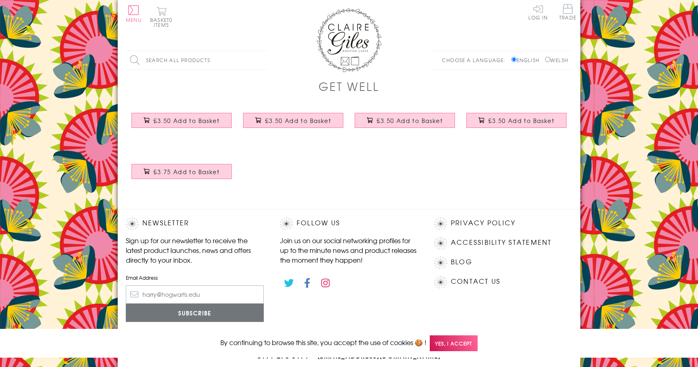 Image resolution: width=698 pixels, height=367 pixels. Describe the element at coordinates (476, 281) in the screenshot. I see `a: Contact Us` at that location.